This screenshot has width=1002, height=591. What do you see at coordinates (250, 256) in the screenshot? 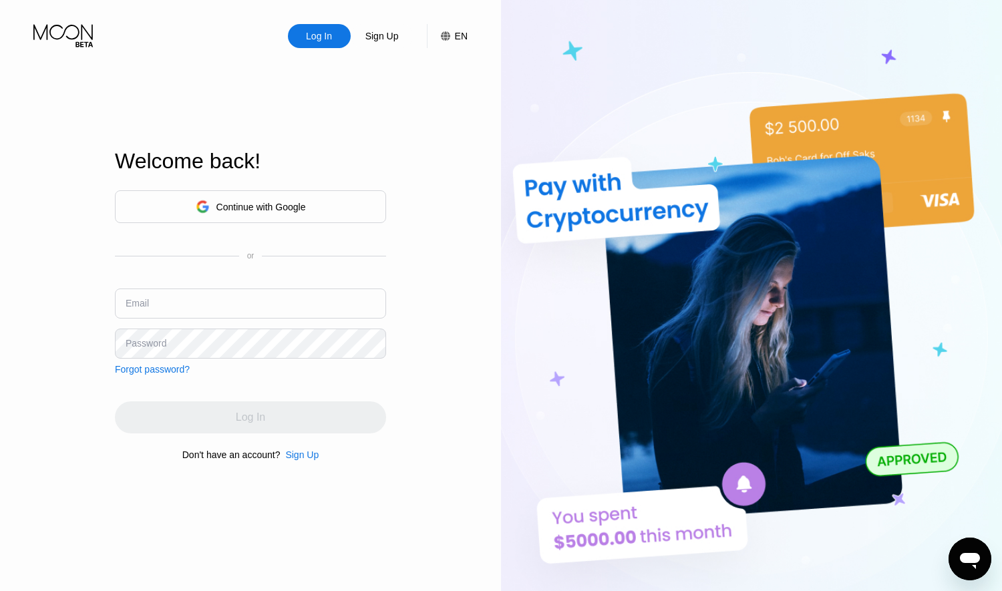
I see `div: or` at bounding box center [250, 256].